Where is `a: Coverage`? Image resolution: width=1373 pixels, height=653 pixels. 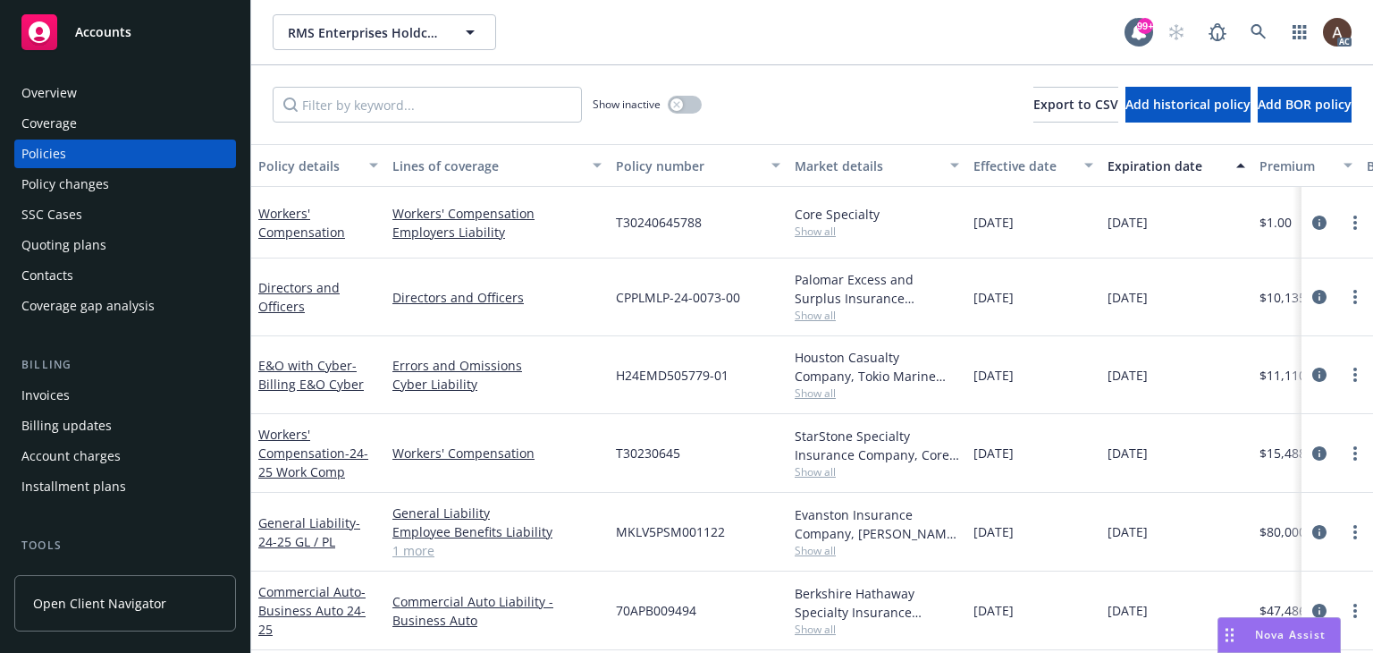
a: Coverage is located at coordinates (125, 123).